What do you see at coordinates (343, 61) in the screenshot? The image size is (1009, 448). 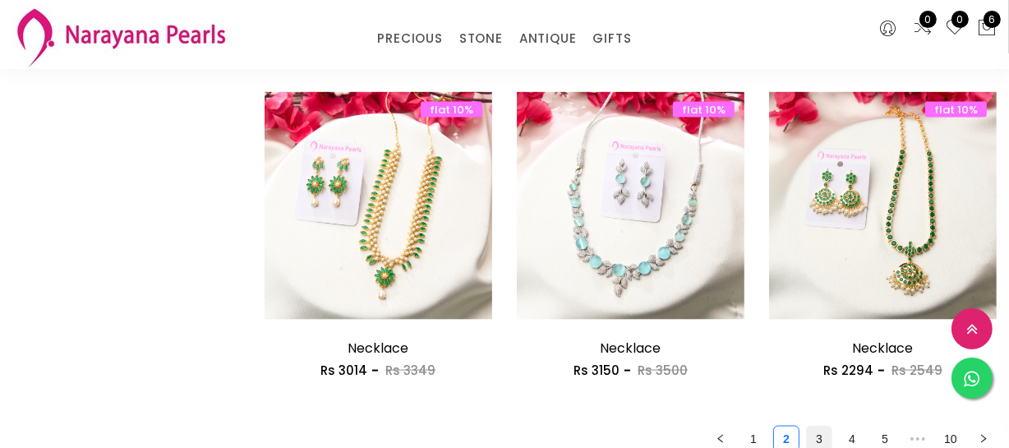 I see `span: Rs 2744` at bounding box center [343, 61].